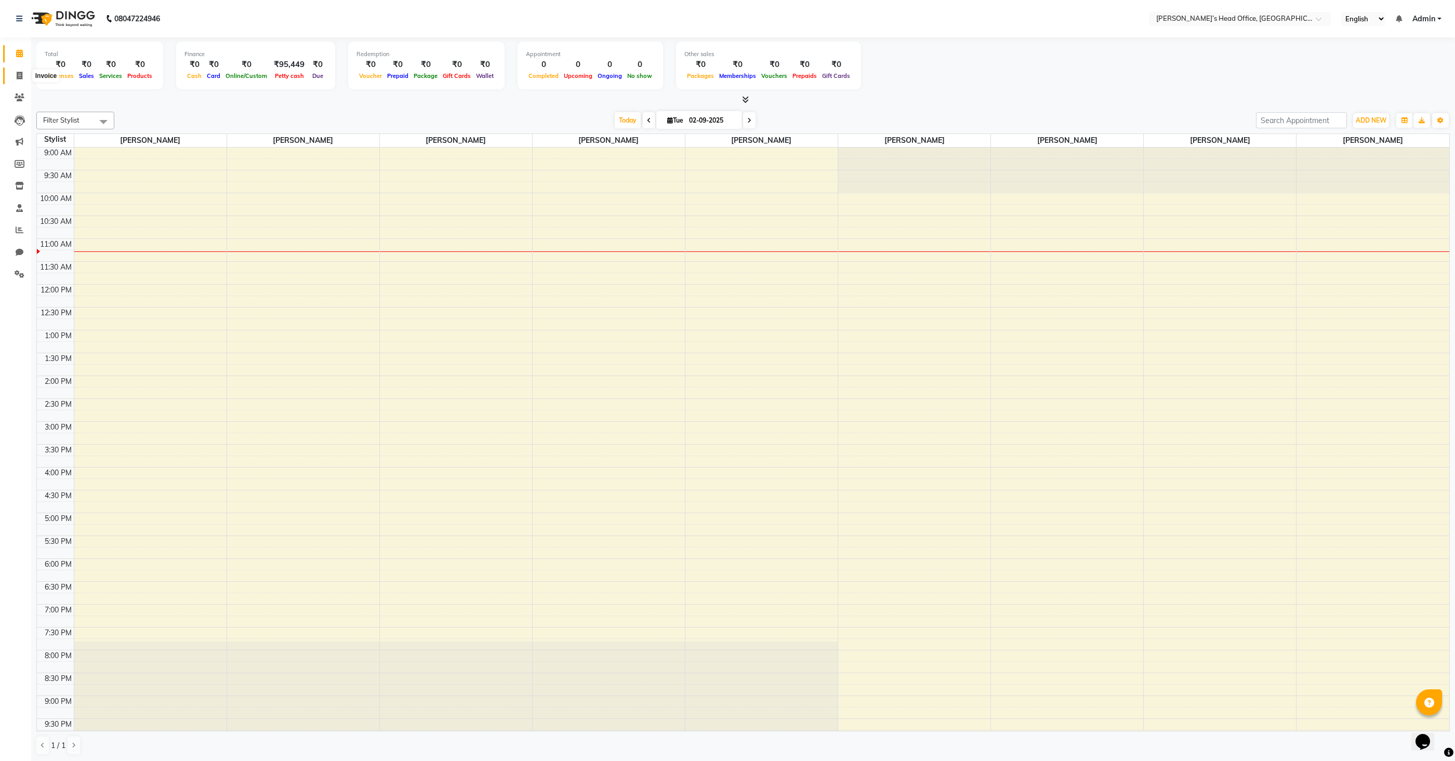 The height and width of the screenshot is (761, 1455). Describe the element at coordinates (58, 564) in the screenshot. I see `div: 6:00 PM` at that location.